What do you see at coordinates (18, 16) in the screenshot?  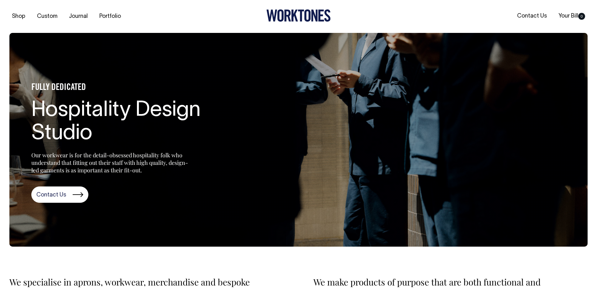 I see `a: Shop` at bounding box center [18, 16].